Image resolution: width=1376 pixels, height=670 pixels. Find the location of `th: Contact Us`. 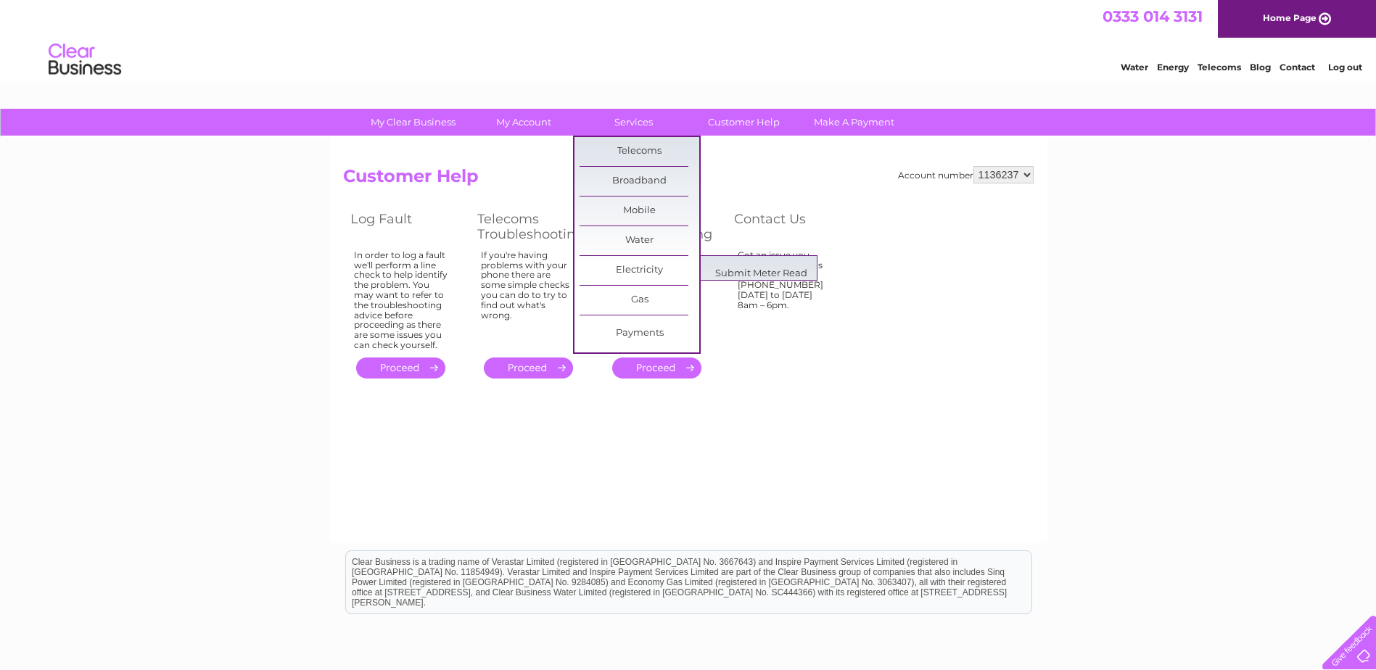

th: Contact Us is located at coordinates (790, 226).